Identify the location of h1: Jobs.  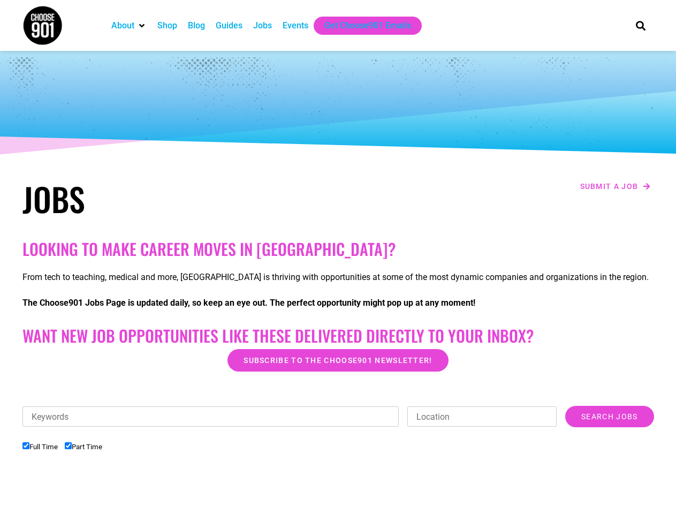
(178, 199).